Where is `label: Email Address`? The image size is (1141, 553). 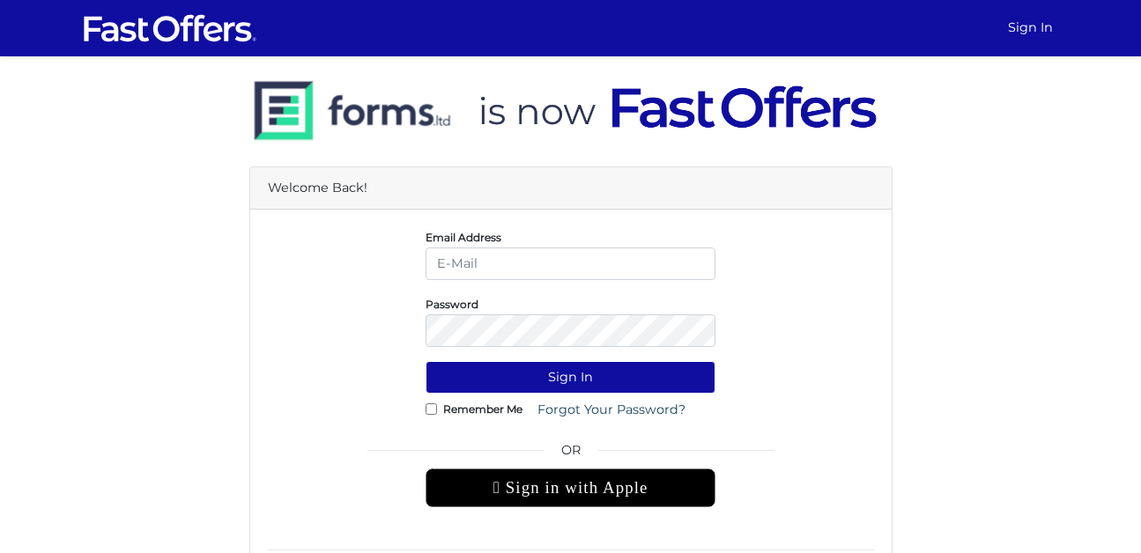 label: Email Address is located at coordinates (463, 237).